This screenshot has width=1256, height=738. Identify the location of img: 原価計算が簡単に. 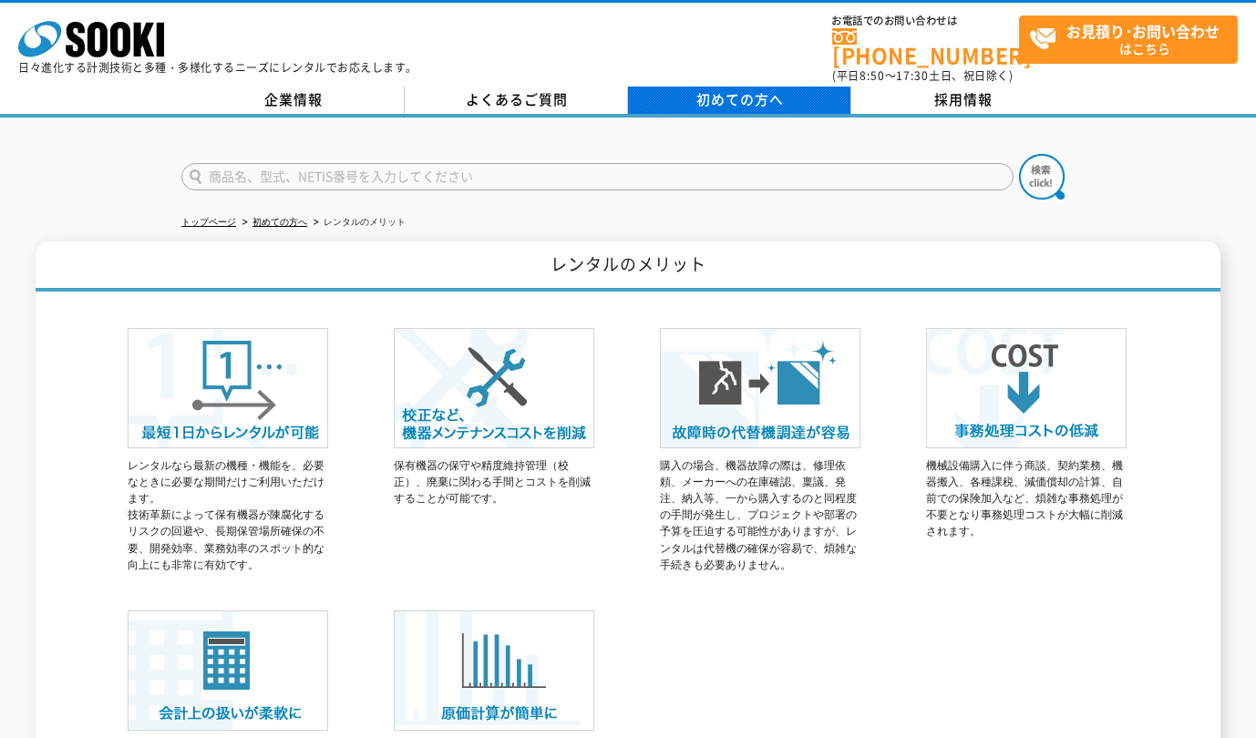
(494, 671).